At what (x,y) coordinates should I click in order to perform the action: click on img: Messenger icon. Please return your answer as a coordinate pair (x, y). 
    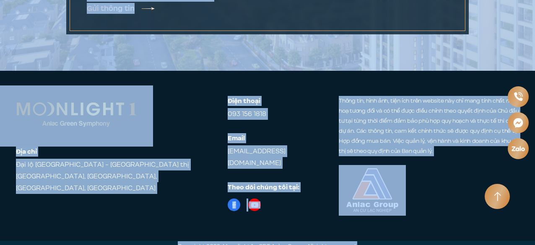
    Looking at the image, I should click on (517, 123).